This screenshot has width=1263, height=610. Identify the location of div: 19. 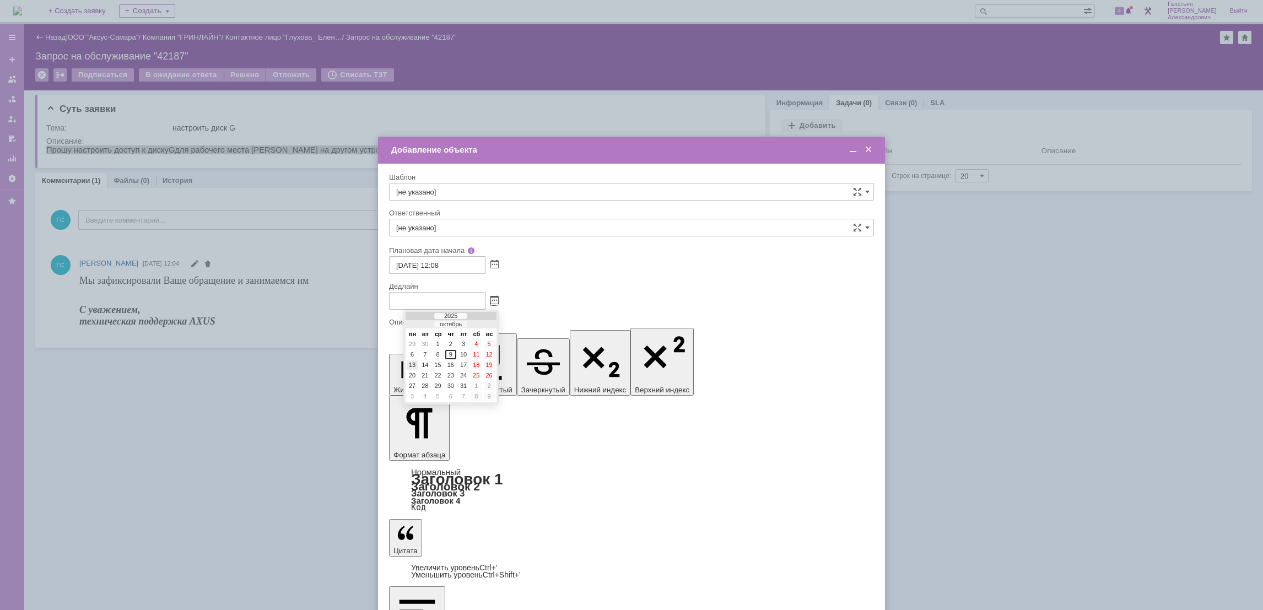
(489, 365).